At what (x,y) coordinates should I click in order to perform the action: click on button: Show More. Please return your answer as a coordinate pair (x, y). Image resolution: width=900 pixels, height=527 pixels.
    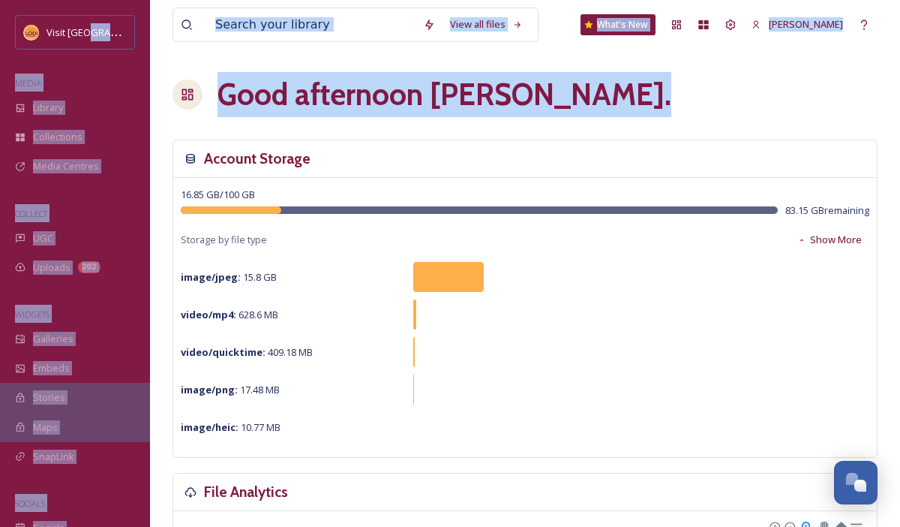
    Looking at the image, I should click on (830, 239).